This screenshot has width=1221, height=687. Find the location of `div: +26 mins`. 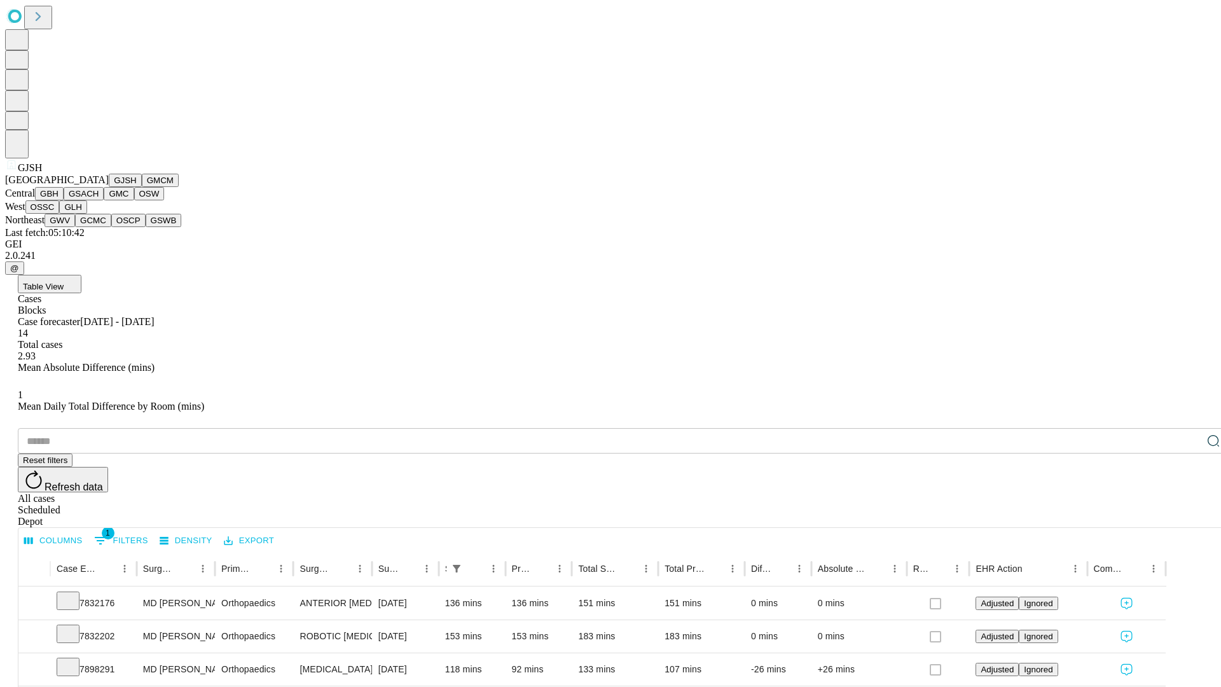

div: +26 mins is located at coordinates (859, 669).